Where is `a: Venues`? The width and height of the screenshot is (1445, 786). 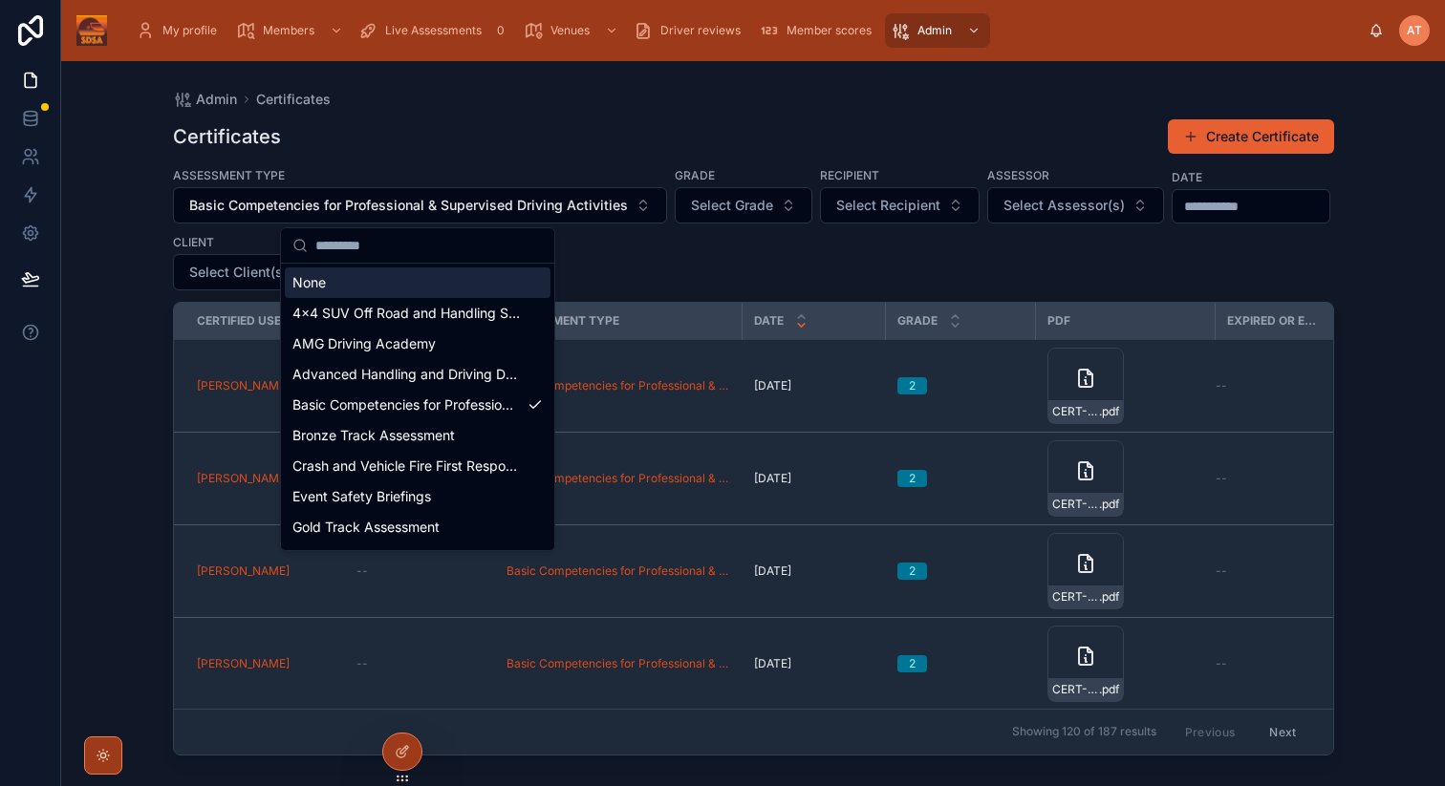 a: Venues is located at coordinates (572, 31).